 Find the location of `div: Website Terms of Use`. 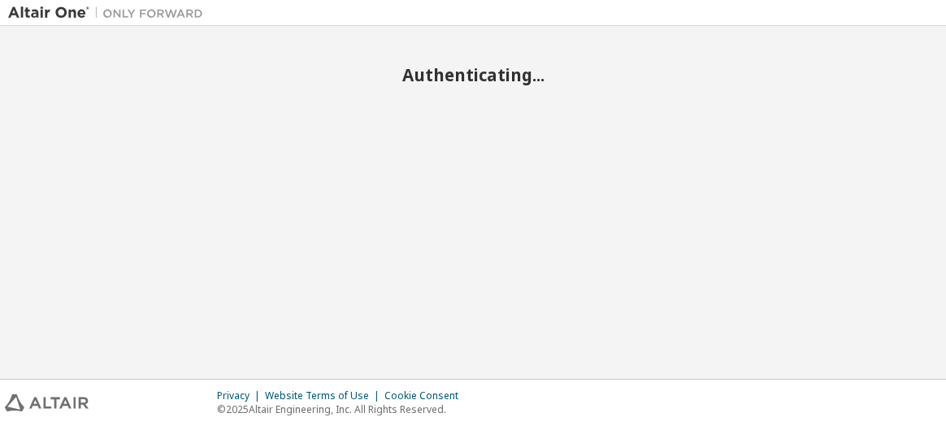

div: Website Terms of Use is located at coordinates (324, 396).